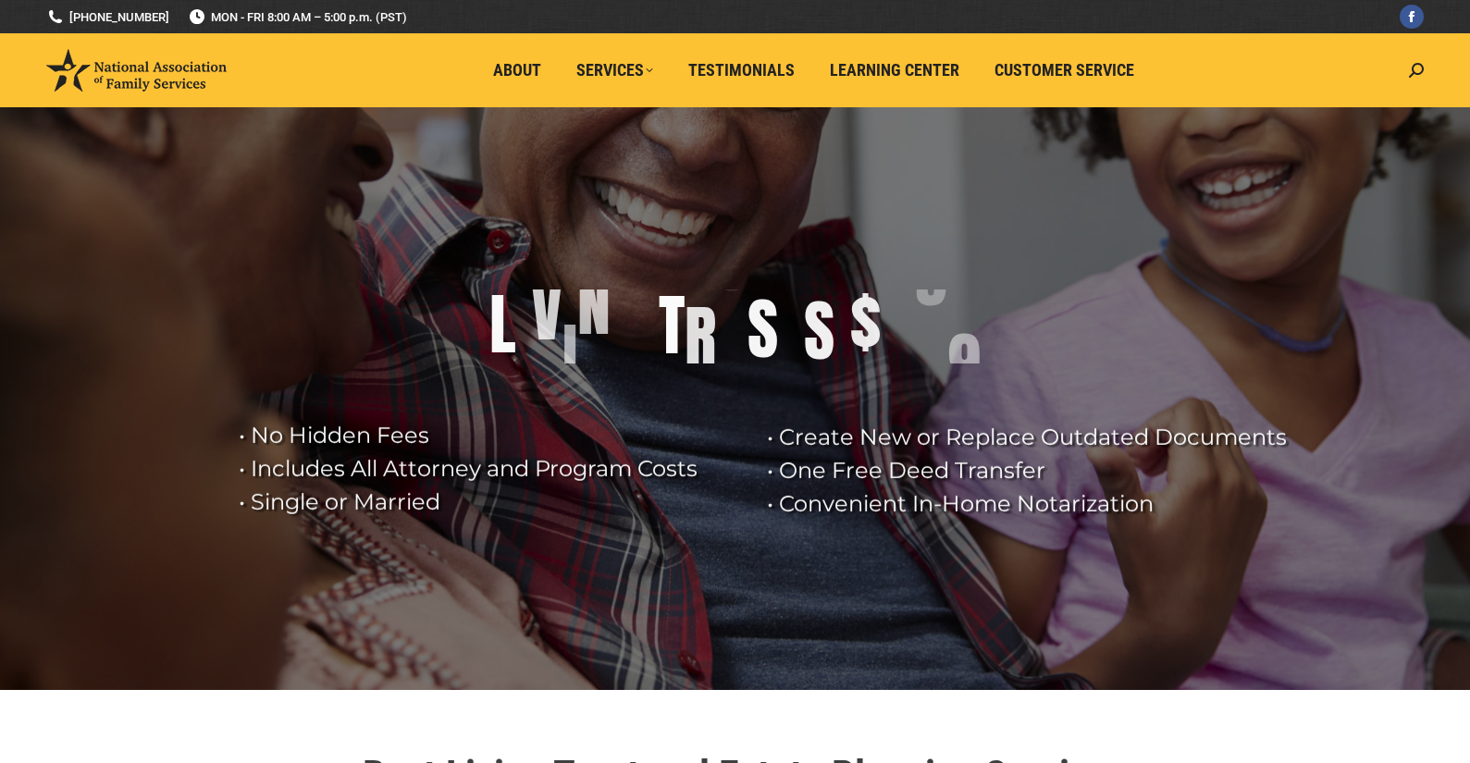 The image size is (1470, 763). What do you see at coordinates (136, 70) in the screenshot?
I see `img: National Association of Family Services` at bounding box center [136, 70].